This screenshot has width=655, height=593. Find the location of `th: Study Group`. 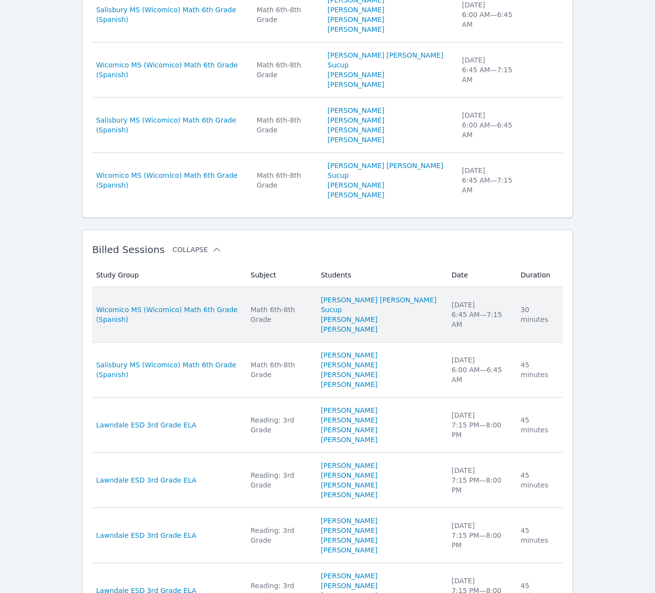

th: Study Group is located at coordinates (169, 275).